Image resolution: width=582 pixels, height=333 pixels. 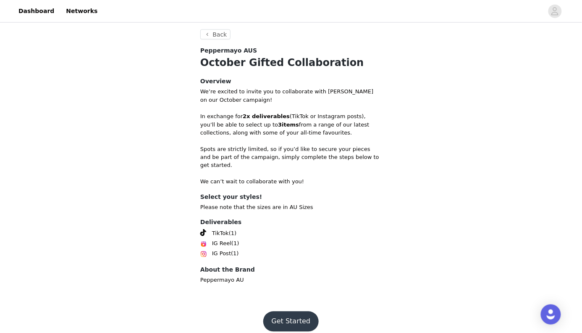 What do you see at coordinates (221, 254) in the screenshot?
I see `span: IG Post` at bounding box center [221, 254].